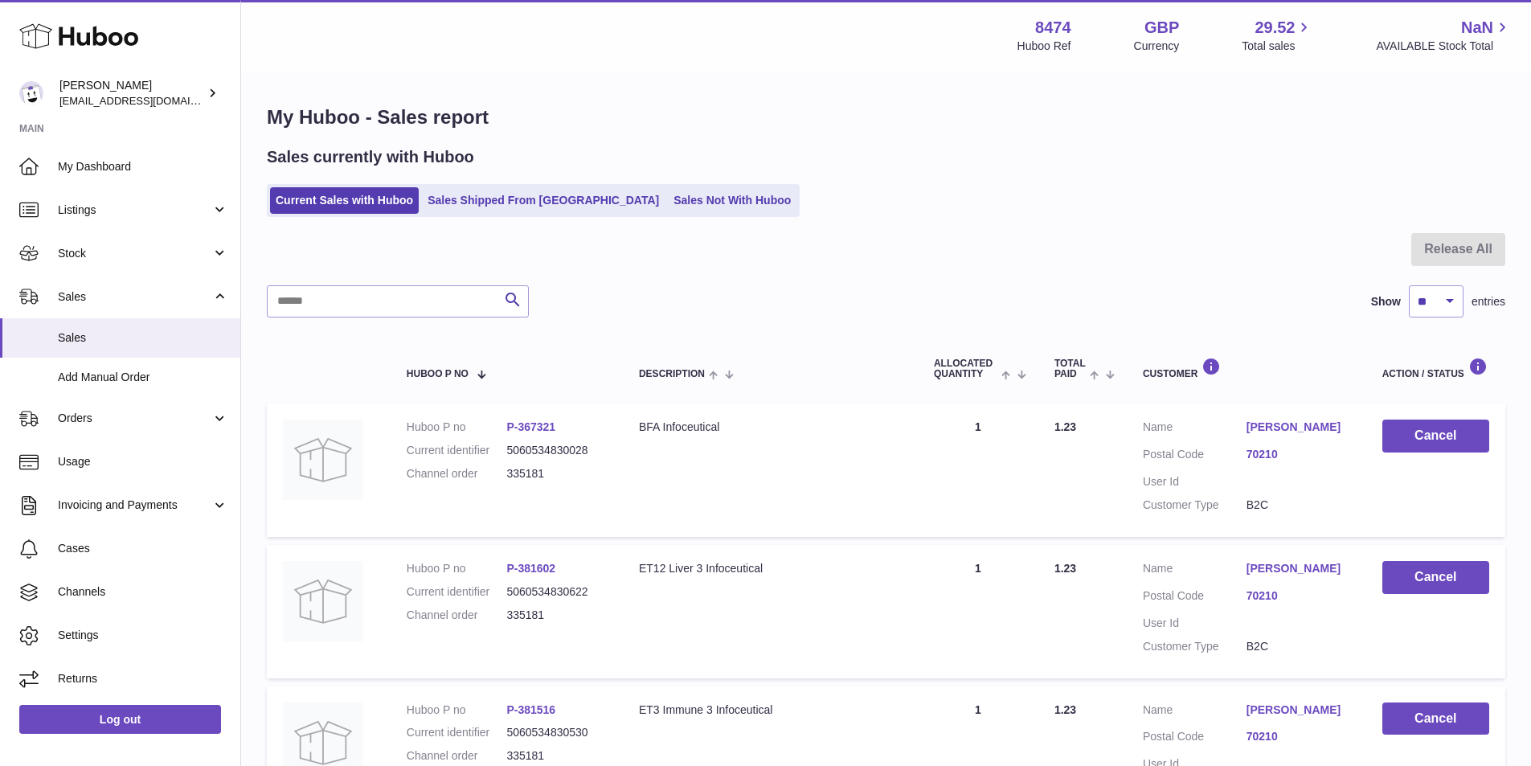 Image resolution: width=1531 pixels, height=766 pixels. I want to click on span: Add Manual Order, so click(143, 377).